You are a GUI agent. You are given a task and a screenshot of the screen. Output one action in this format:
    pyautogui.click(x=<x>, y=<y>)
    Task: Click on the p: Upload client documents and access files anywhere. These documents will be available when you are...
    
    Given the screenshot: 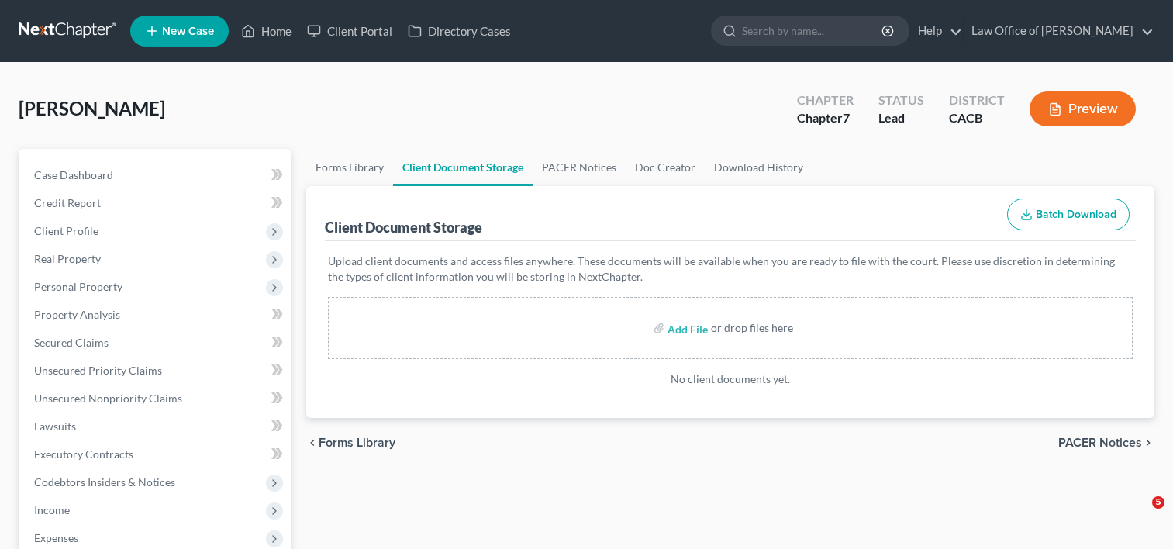 What is the action you would take?
    pyautogui.click(x=730, y=269)
    